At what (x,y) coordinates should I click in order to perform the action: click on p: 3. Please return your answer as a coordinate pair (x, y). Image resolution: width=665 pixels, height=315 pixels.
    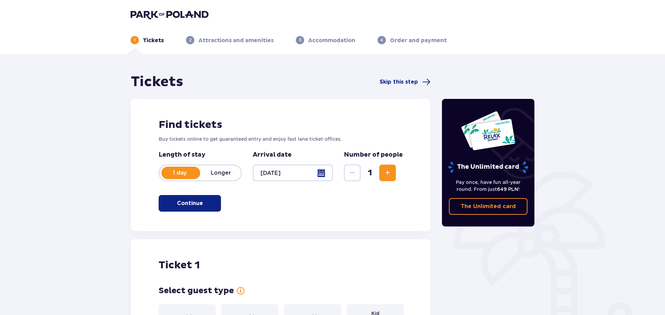
    Looking at the image, I should click on (300, 40).